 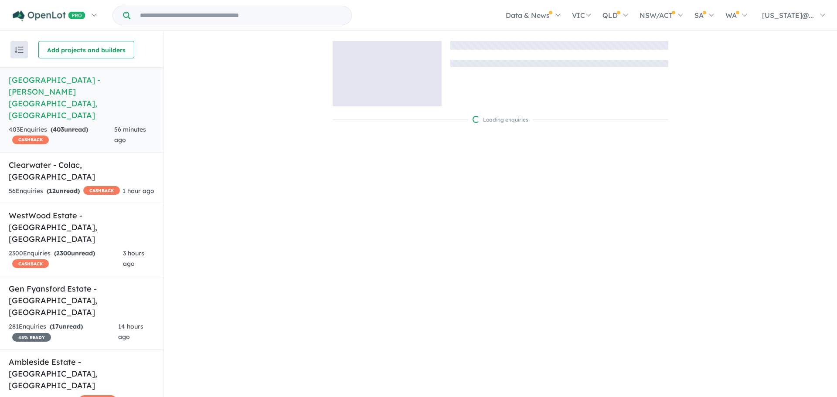 I want to click on span: 3 hours ago, so click(x=133, y=258).